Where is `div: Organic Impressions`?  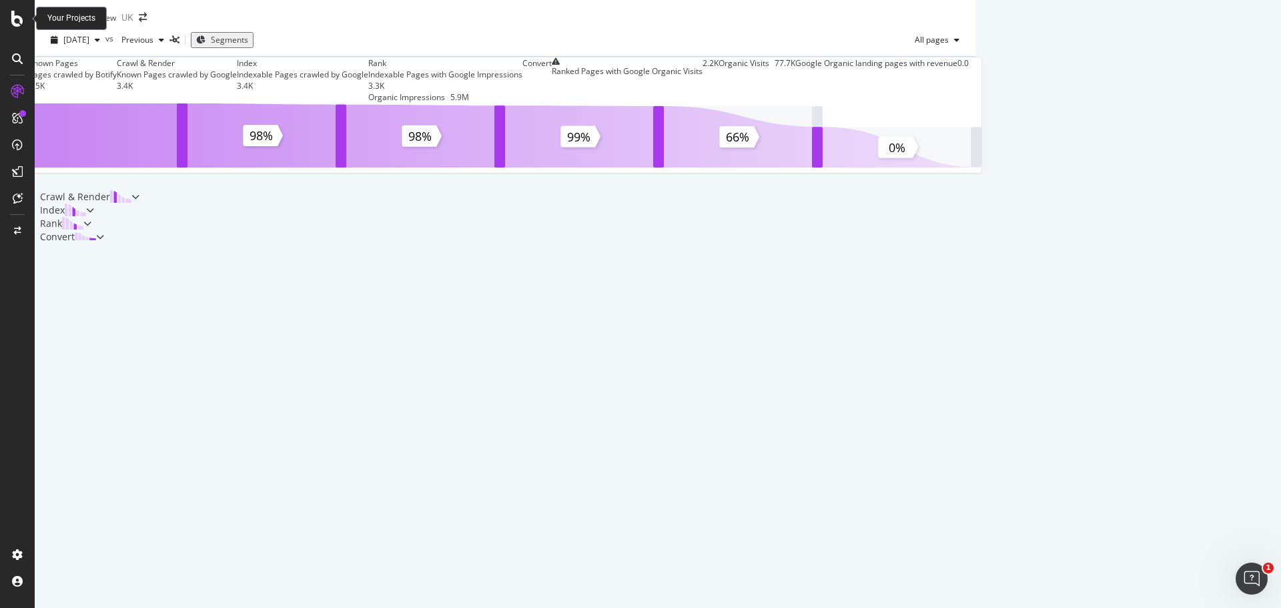 div: Organic Impressions is located at coordinates (406, 97).